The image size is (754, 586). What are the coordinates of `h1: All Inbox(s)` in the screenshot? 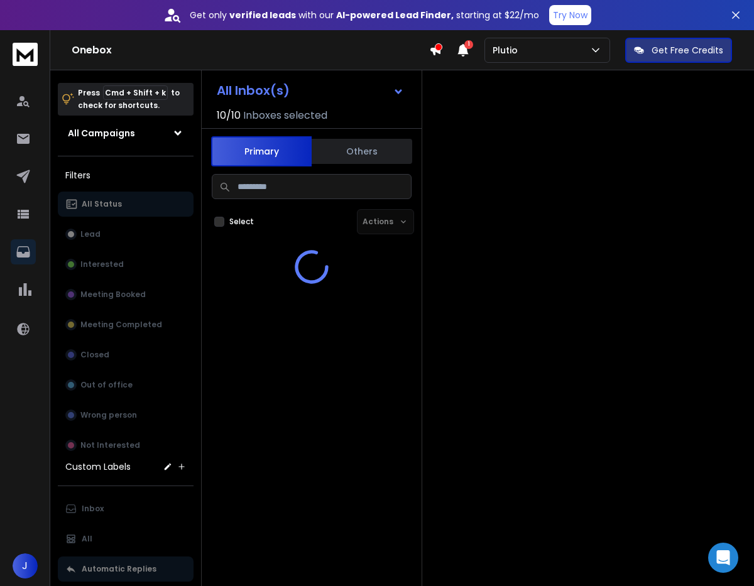 It's located at (253, 90).